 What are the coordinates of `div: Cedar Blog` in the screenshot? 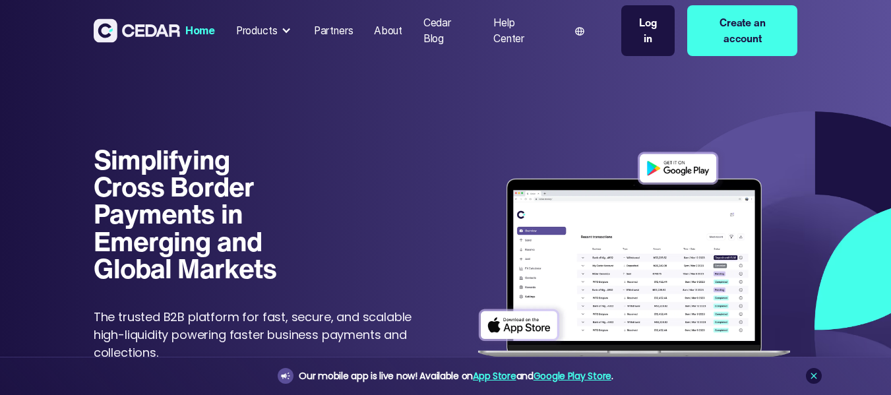 It's located at (448, 30).